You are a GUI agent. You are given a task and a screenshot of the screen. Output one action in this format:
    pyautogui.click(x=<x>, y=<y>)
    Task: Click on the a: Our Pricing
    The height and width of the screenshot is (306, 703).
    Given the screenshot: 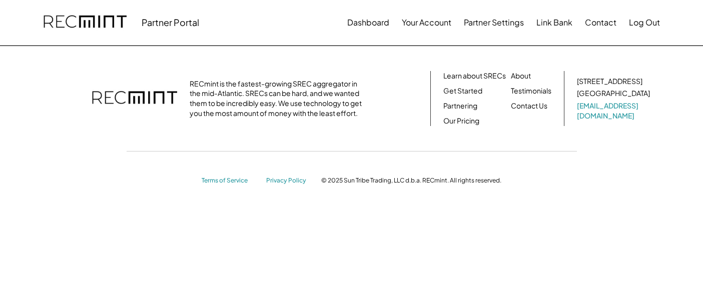 What is the action you would take?
    pyautogui.click(x=461, y=121)
    